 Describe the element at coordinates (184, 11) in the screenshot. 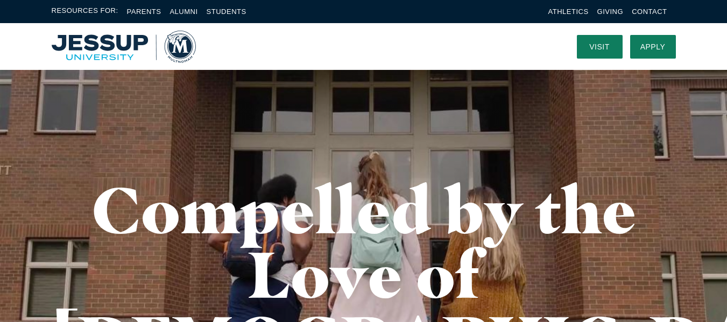

I see `a: Alumni` at that location.